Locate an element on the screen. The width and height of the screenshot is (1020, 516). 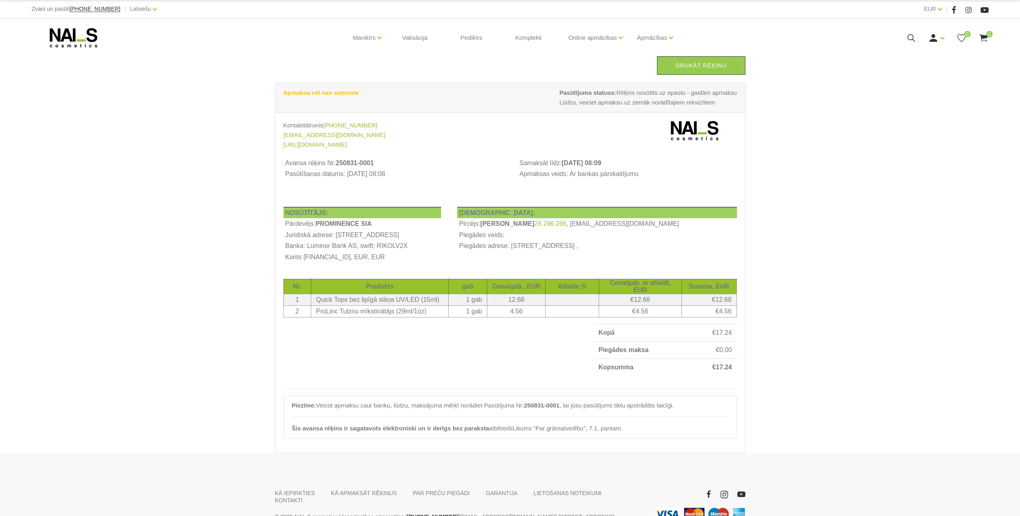
div: Veicot apmaksu caur banku, lūdzu, maksājuma mērķī norādiet Pasūtījuma Nr: , lai jūsu pasūtījums t... is located at coordinates (510, 417).